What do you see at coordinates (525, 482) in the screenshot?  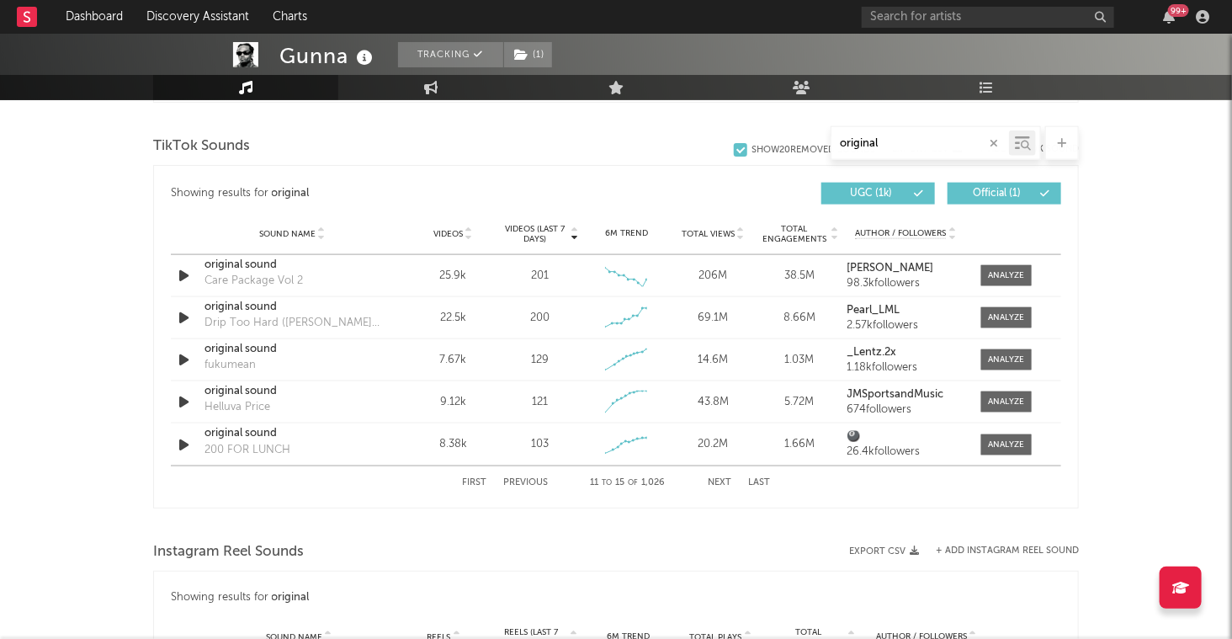 I see `button: Previous` at bounding box center [525, 482].